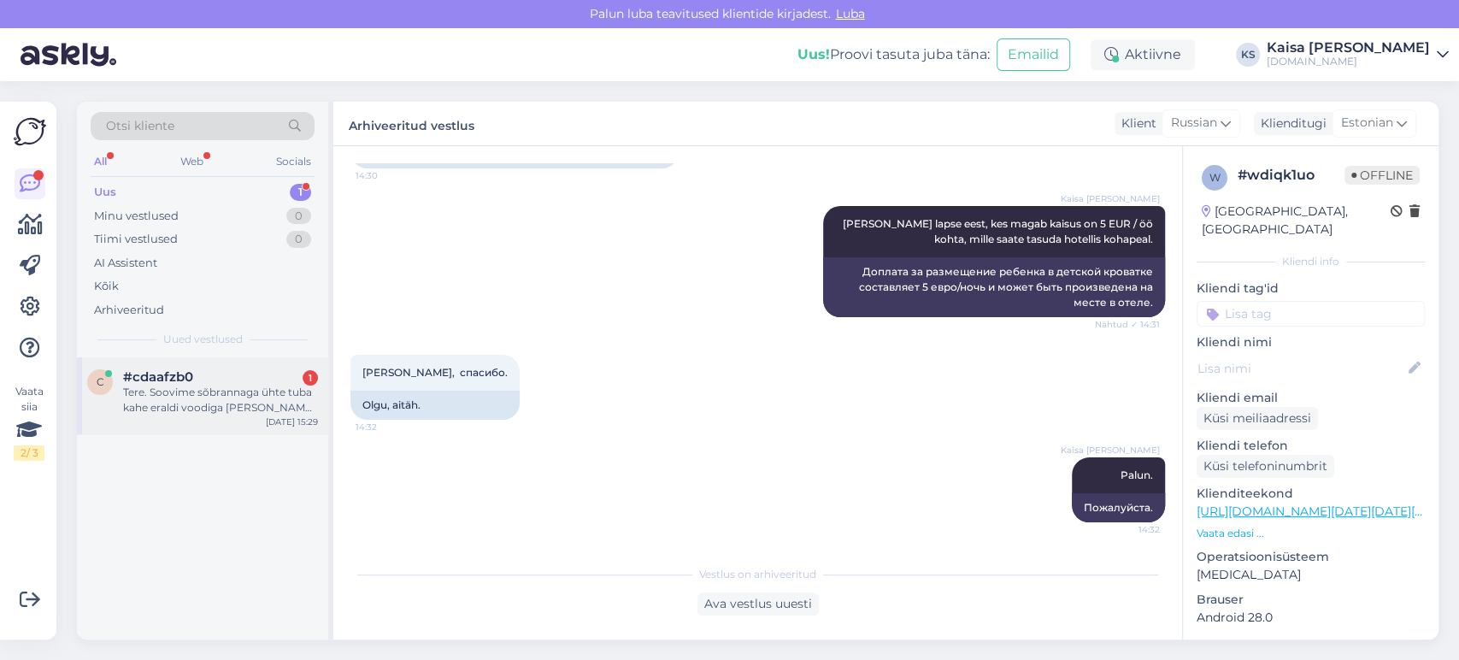  What do you see at coordinates (1310, 288) in the screenshot?
I see `p: Kliendi tag'id` at bounding box center [1310, 288].